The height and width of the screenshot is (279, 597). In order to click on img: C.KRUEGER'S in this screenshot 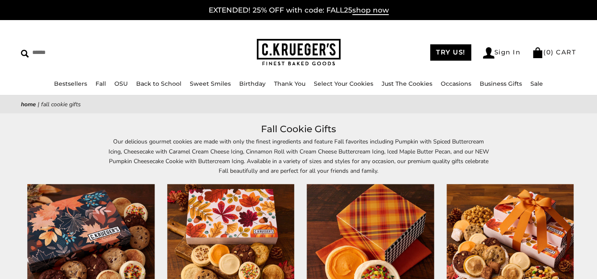, I will do `click(299, 52)`.